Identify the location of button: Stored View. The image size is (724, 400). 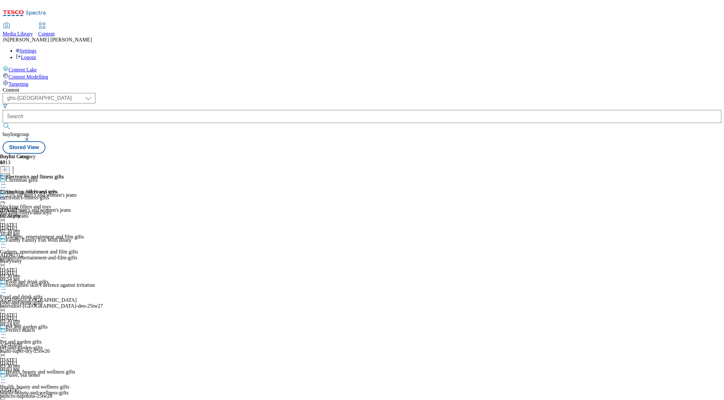
(24, 148).